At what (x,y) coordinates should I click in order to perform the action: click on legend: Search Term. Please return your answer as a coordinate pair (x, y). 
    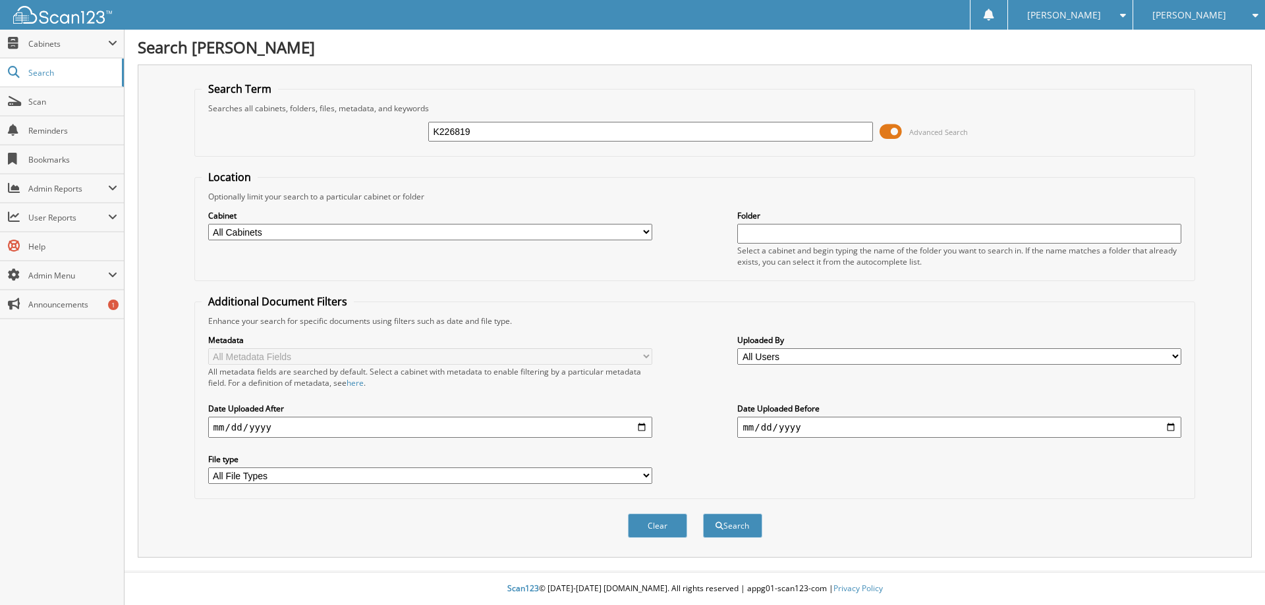
    Looking at the image, I should click on (240, 89).